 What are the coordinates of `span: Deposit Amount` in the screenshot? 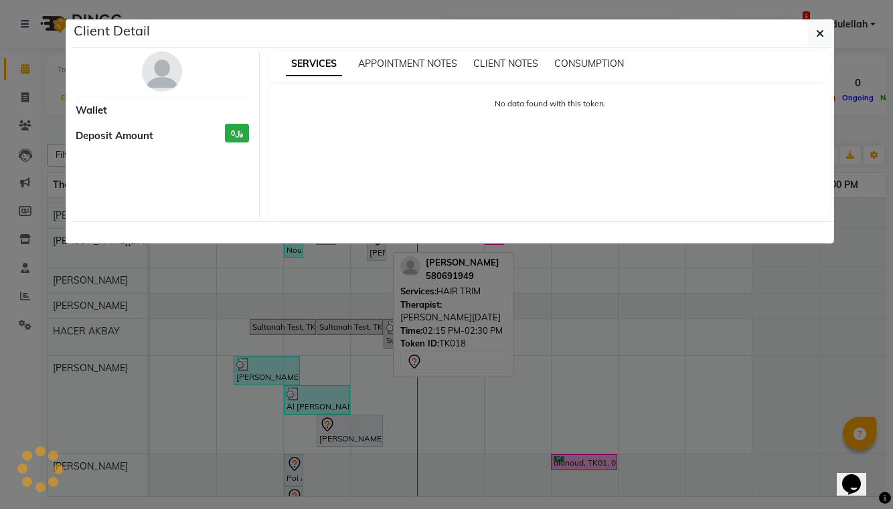 It's located at (114, 136).